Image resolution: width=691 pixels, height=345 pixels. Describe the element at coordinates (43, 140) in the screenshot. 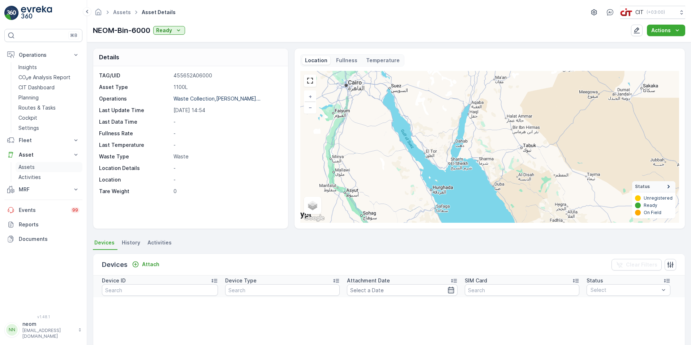

I see `p: Fleet` at that location.